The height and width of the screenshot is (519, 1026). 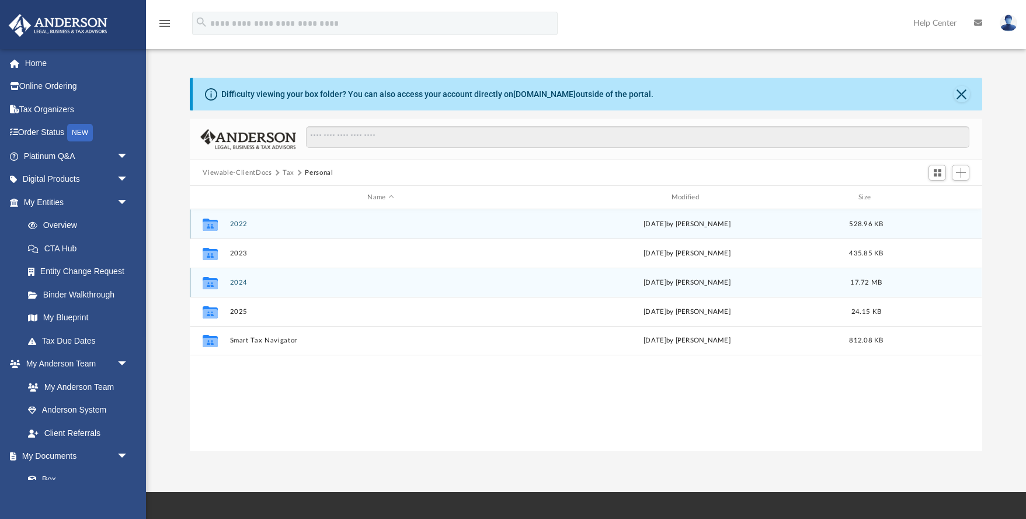 I want to click on a: Home, so click(x=77, y=63).